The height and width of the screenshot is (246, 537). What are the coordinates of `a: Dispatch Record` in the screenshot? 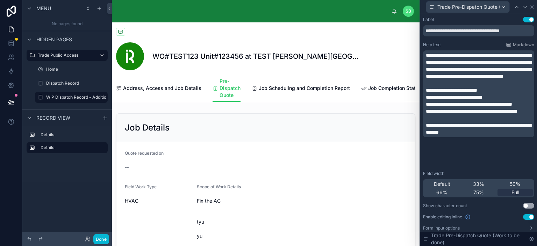 It's located at (71, 83).